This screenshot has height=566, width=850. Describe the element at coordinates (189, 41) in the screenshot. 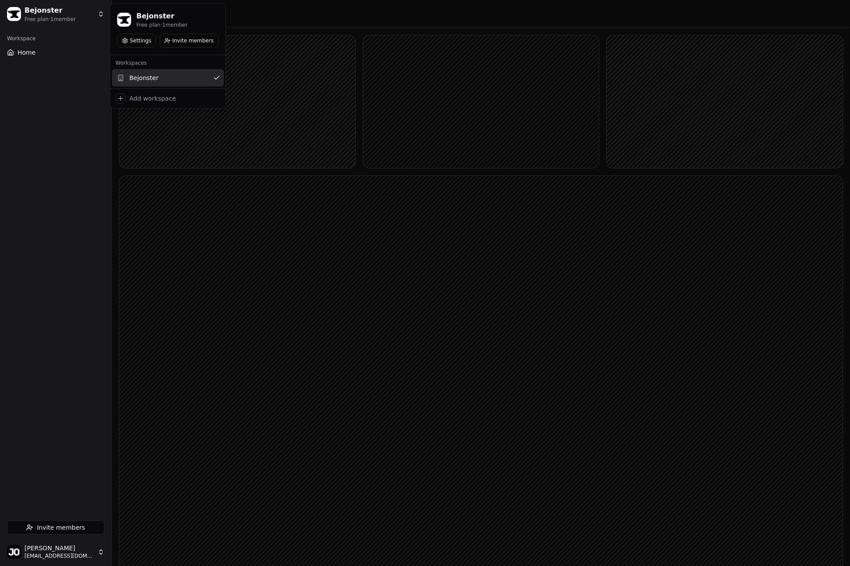

I see `a: Invite members` at that location.